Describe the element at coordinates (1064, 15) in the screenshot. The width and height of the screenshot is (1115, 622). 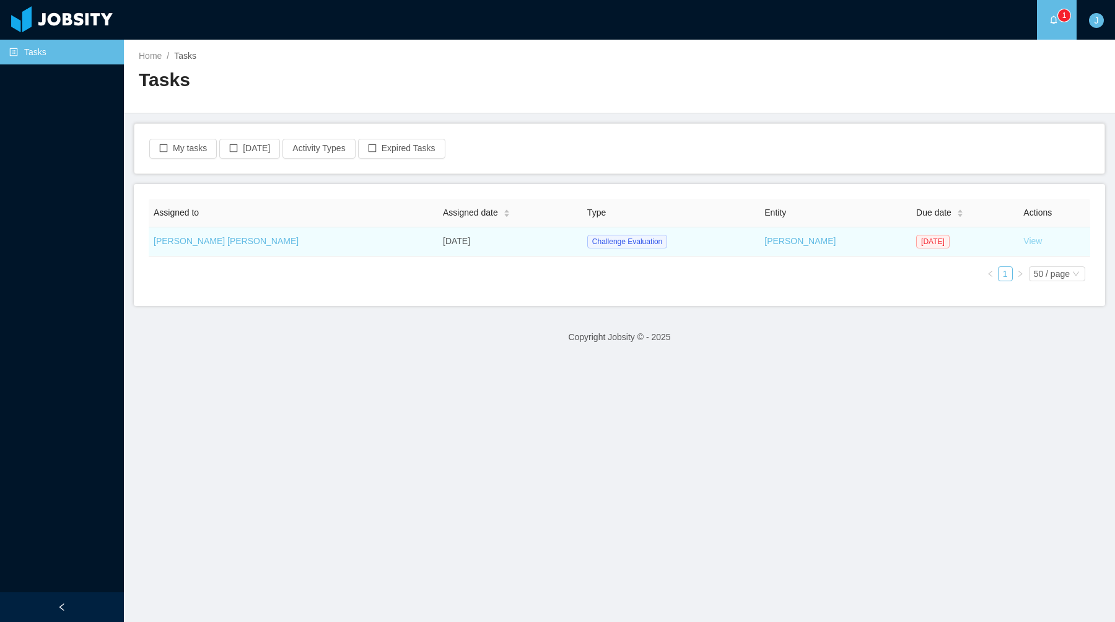
I see `sup: 1` at that location.